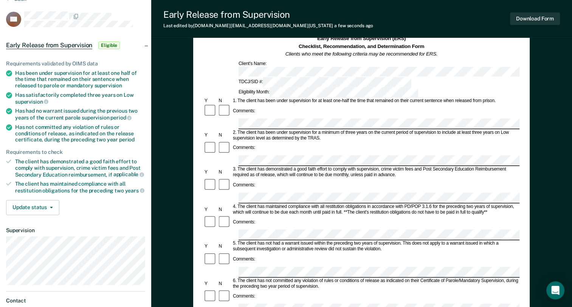 The height and width of the screenshot is (307, 572). Describe the element at coordinates (376, 173) in the screenshot. I see `div: 3. The client has demonstrated a good faith effort to comply with supervision, crime victim fees ...` at that location.